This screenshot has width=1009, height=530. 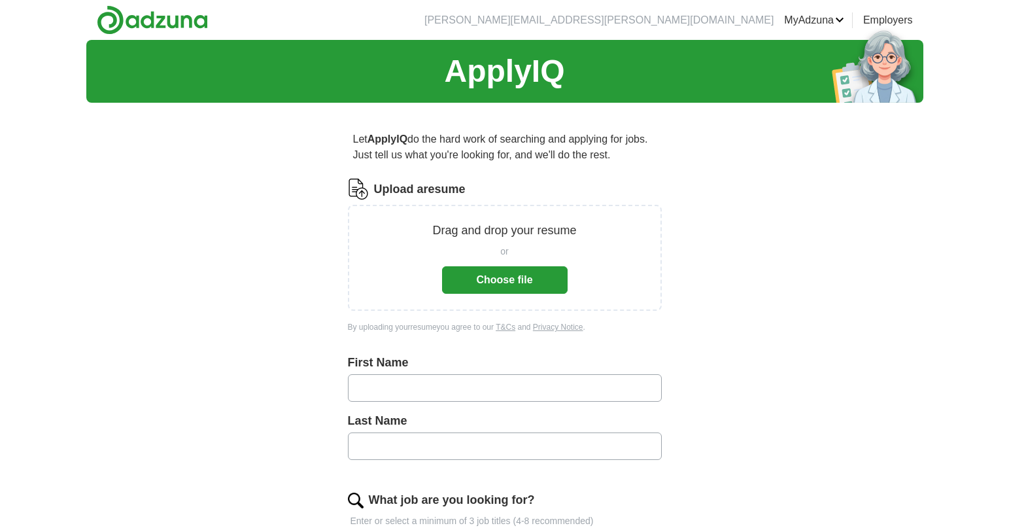 What do you see at coordinates (152, 20) in the screenshot?
I see `img: Adzuna logo` at bounding box center [152, 20].